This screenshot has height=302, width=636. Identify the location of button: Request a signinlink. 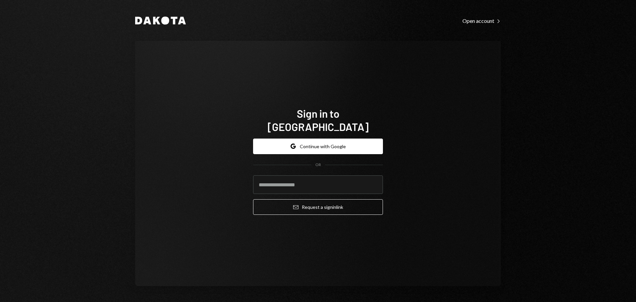
(318, 207).